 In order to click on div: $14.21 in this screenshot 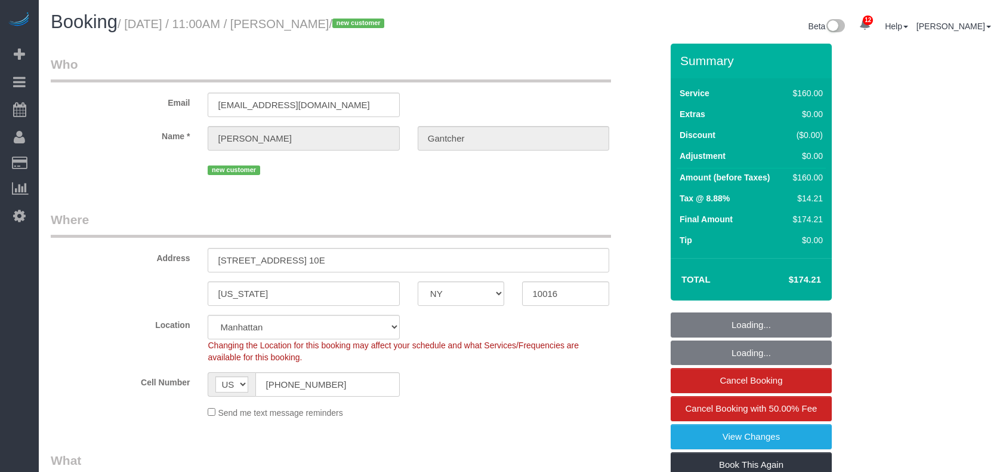, I will do `click(806, 198)`.